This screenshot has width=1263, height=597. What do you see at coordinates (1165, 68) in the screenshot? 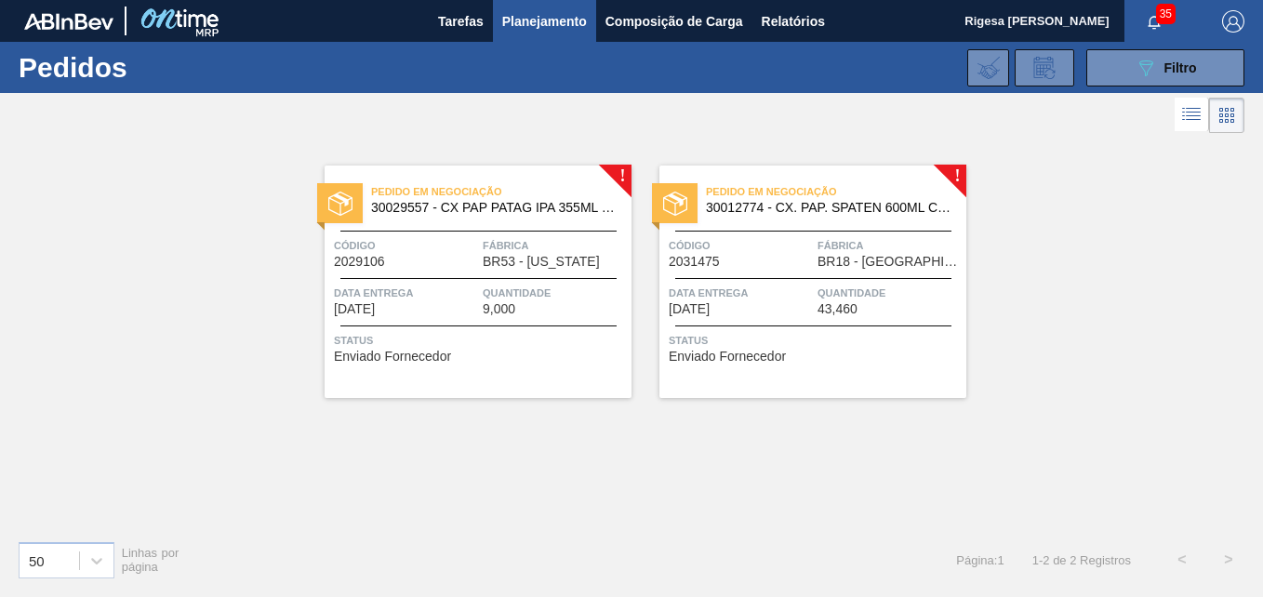
I see `button: Filtro` at bounding box center [1165, 68].